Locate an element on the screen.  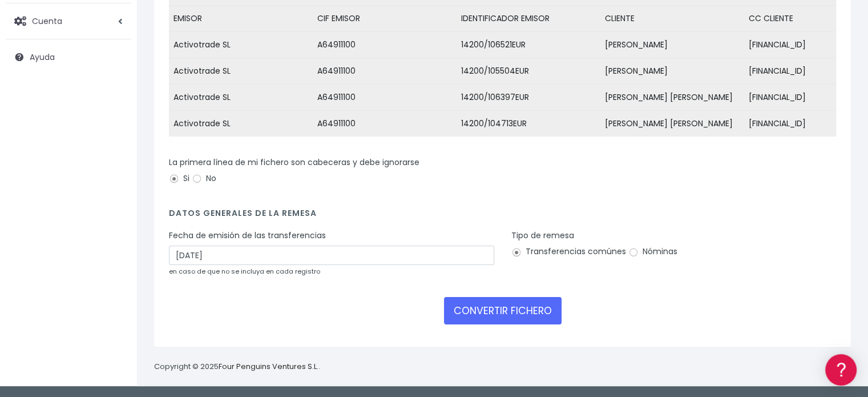
a: POWERED BY ENCHANT is located at coordinates (188, 334).